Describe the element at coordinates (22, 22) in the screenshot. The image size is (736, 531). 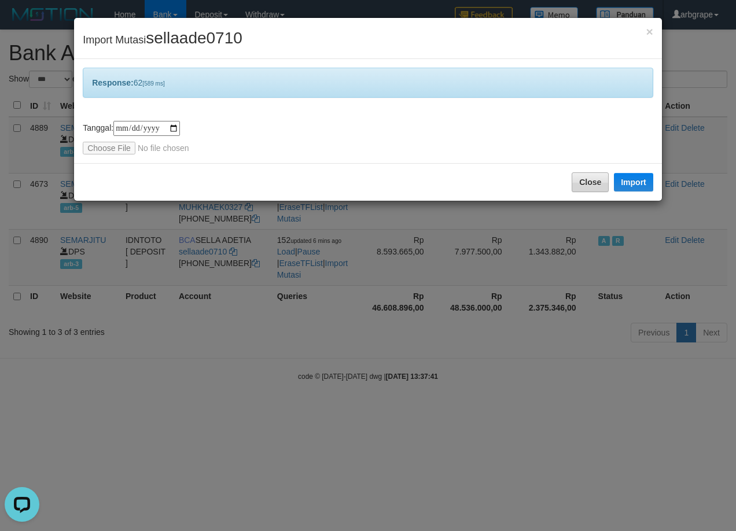
I see `button: Open LiveChat chat widget` at that location.